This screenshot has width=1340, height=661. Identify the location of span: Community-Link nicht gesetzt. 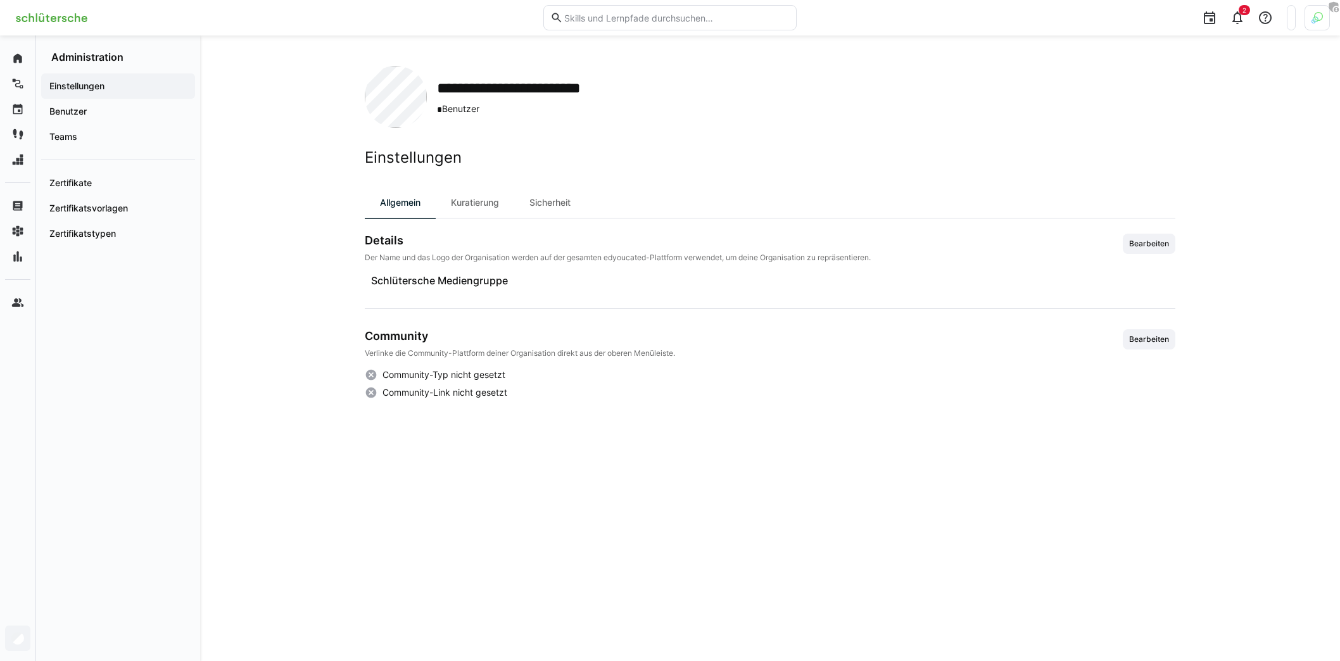
(444, 393).